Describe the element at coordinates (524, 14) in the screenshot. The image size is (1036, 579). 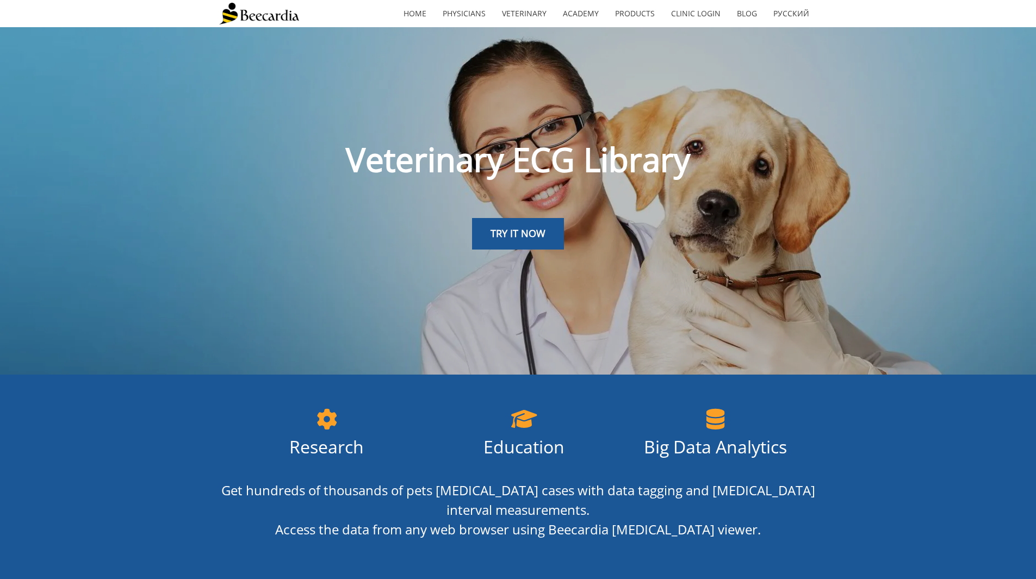
I see `a: Veterinary` at that location.